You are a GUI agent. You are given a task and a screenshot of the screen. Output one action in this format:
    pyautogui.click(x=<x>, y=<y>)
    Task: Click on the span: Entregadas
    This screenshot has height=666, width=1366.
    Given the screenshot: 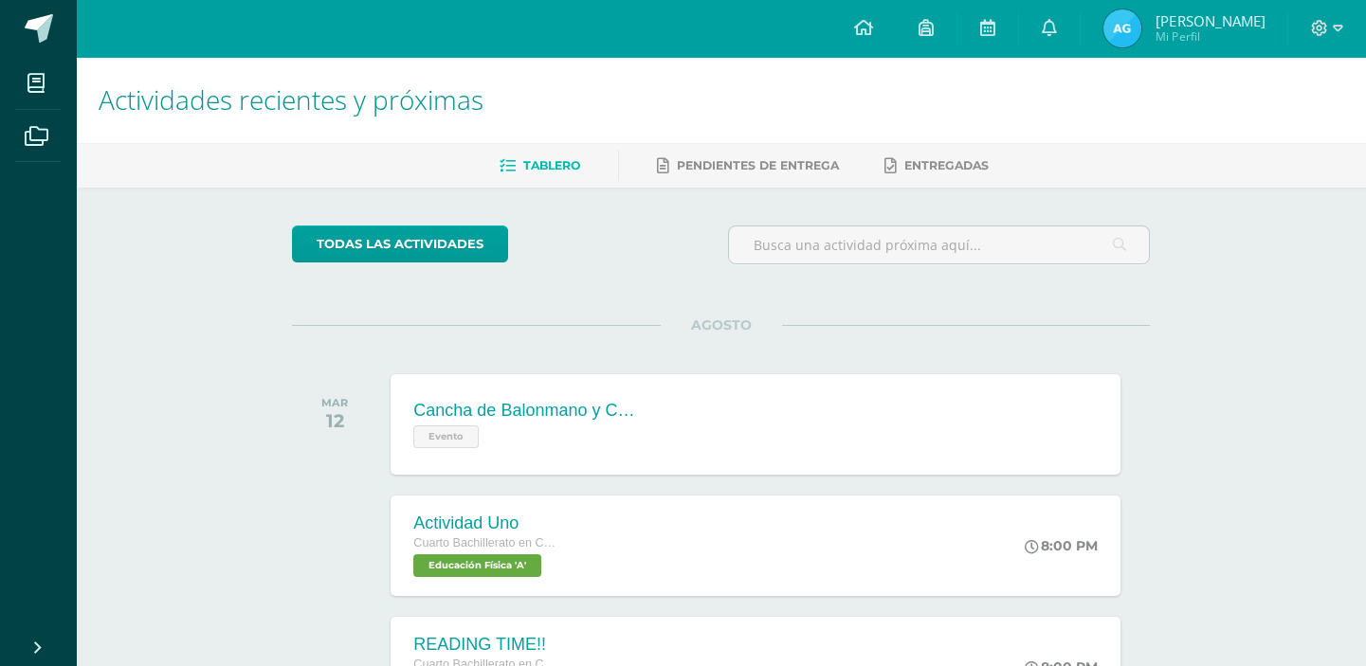 What is the action you would take?
    pyautogui.click(x=946, y=165)
    